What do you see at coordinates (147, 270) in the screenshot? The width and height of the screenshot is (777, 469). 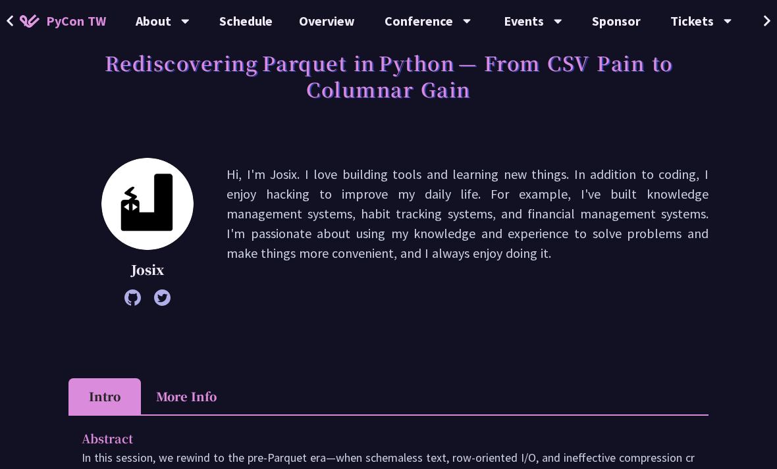 I see `p: Josix` at bounding box center [147, 270].